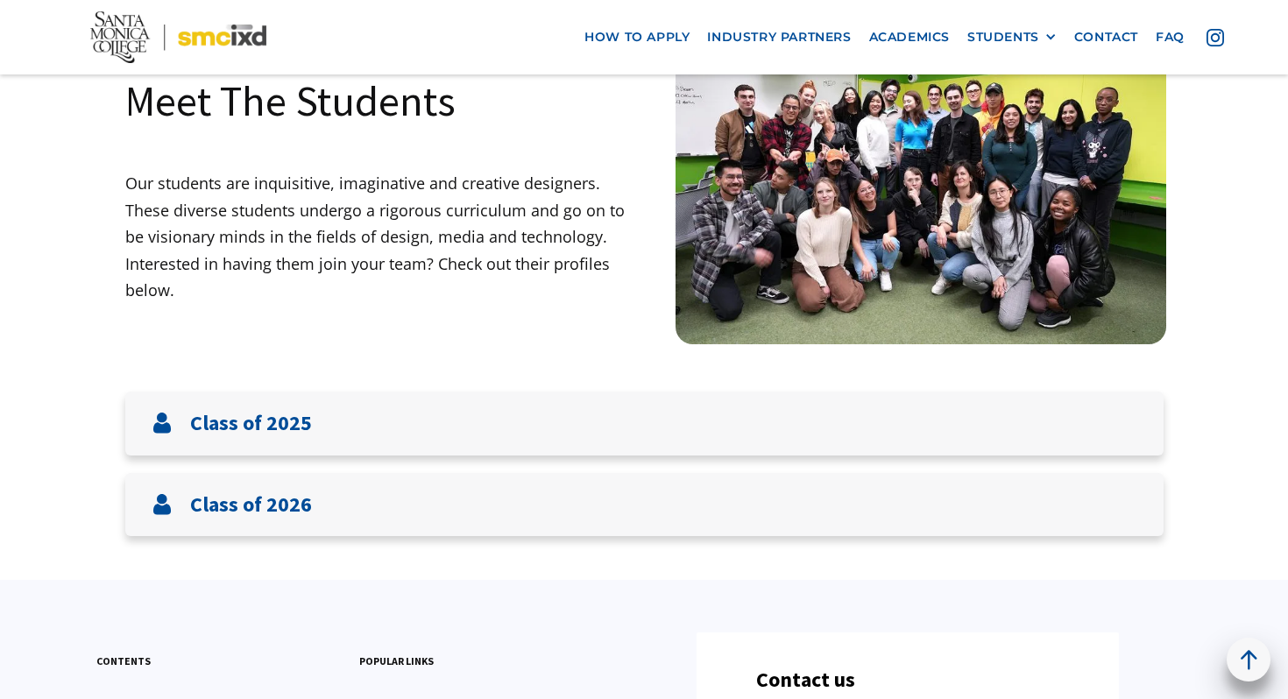  I want to click on img: Santa Monica College IxD Students engaging with industry, so click(921, 191).